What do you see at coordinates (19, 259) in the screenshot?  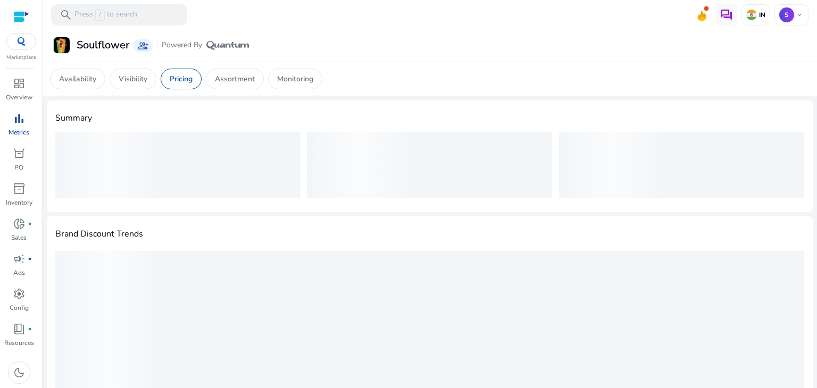 I see `span: campaign` at bounding box center [19, 259].